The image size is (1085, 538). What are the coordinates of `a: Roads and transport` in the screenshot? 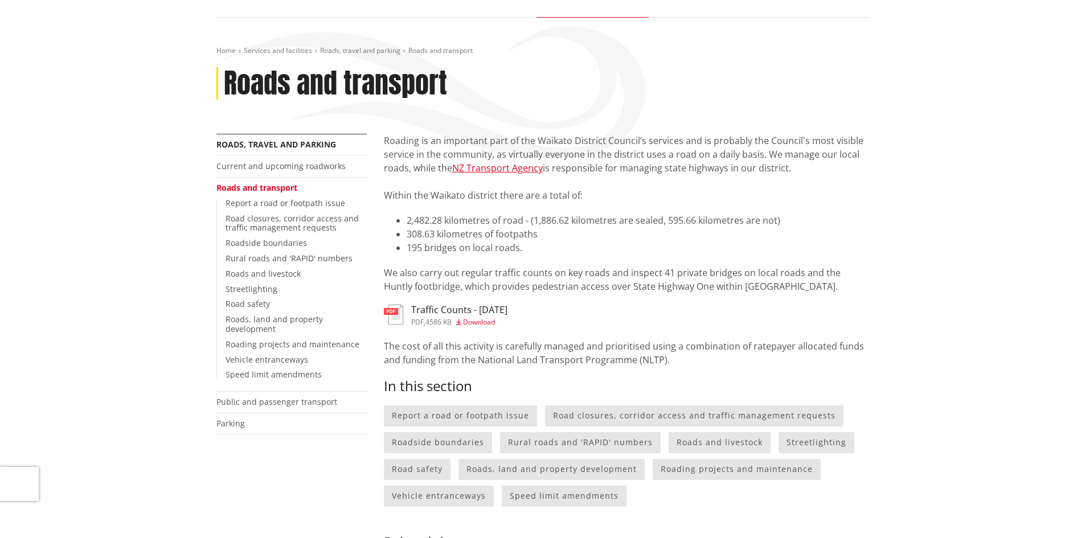 It's located at (257, 187).